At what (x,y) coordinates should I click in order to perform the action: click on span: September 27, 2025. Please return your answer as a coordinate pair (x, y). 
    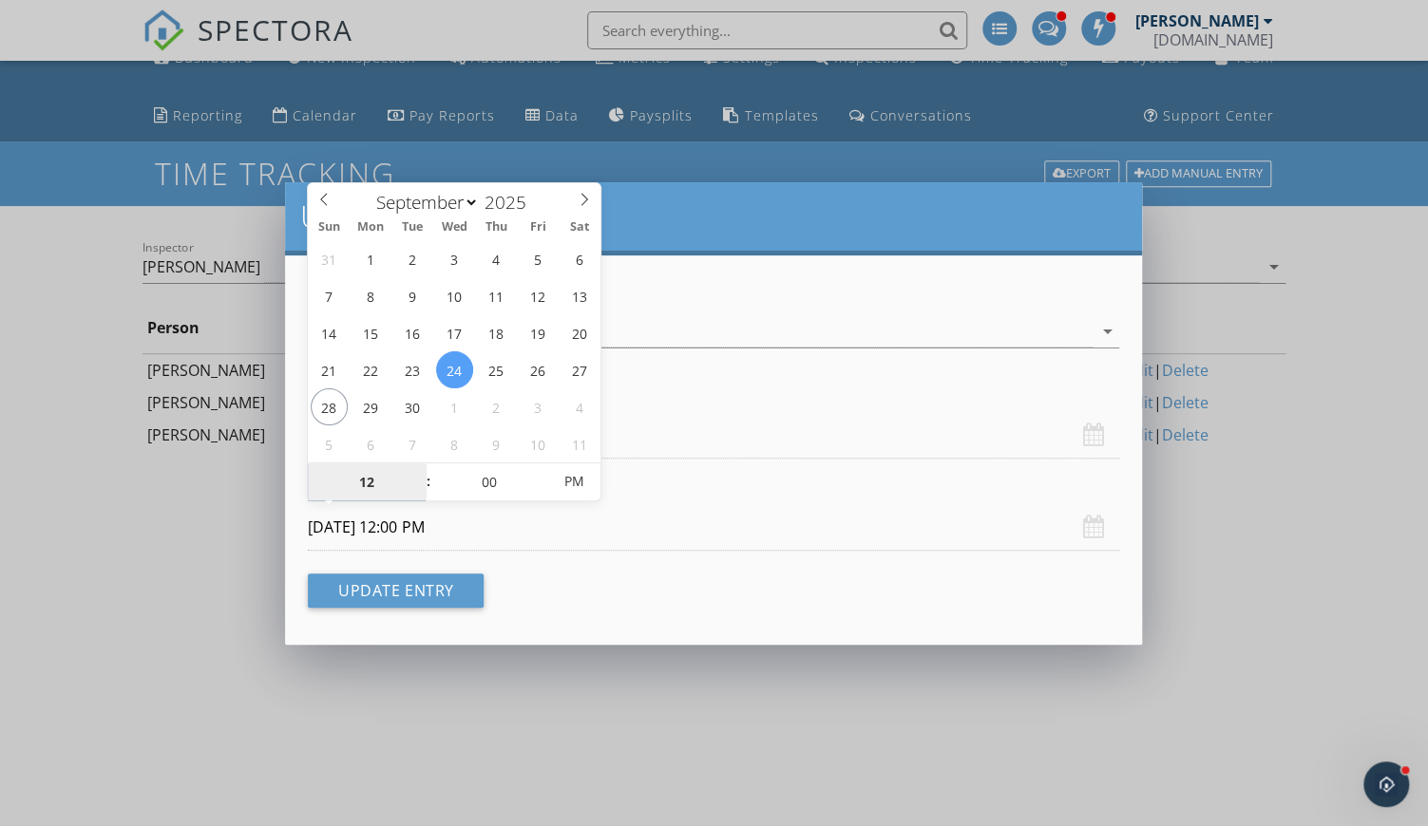
    Looking at the image, I should click on (579, 370).